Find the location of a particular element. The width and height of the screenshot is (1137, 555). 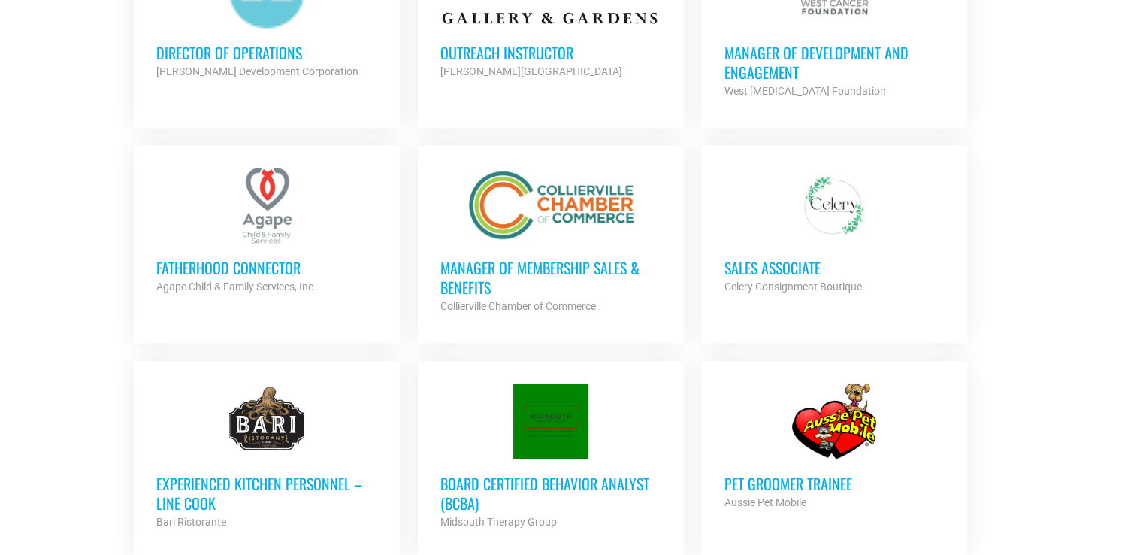

h3: Fatherhood Connector is located at coordinates (267, 268).